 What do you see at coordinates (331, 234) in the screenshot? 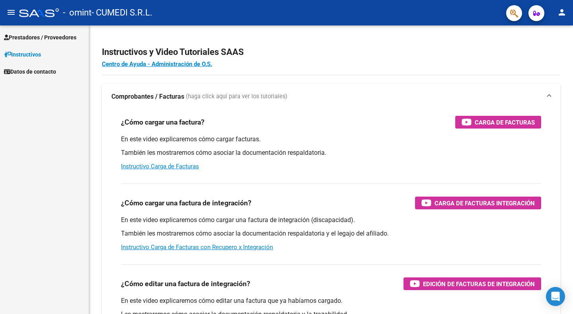
I see `p: También les mostraremos cómo asociar la documentación respaldatoria y el legajo del afiliado.` at bounding box center [331, 234].